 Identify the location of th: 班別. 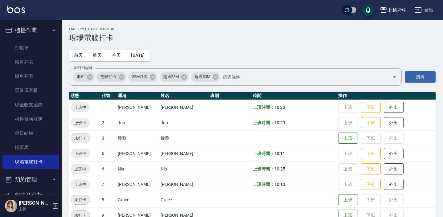
(230, 96).